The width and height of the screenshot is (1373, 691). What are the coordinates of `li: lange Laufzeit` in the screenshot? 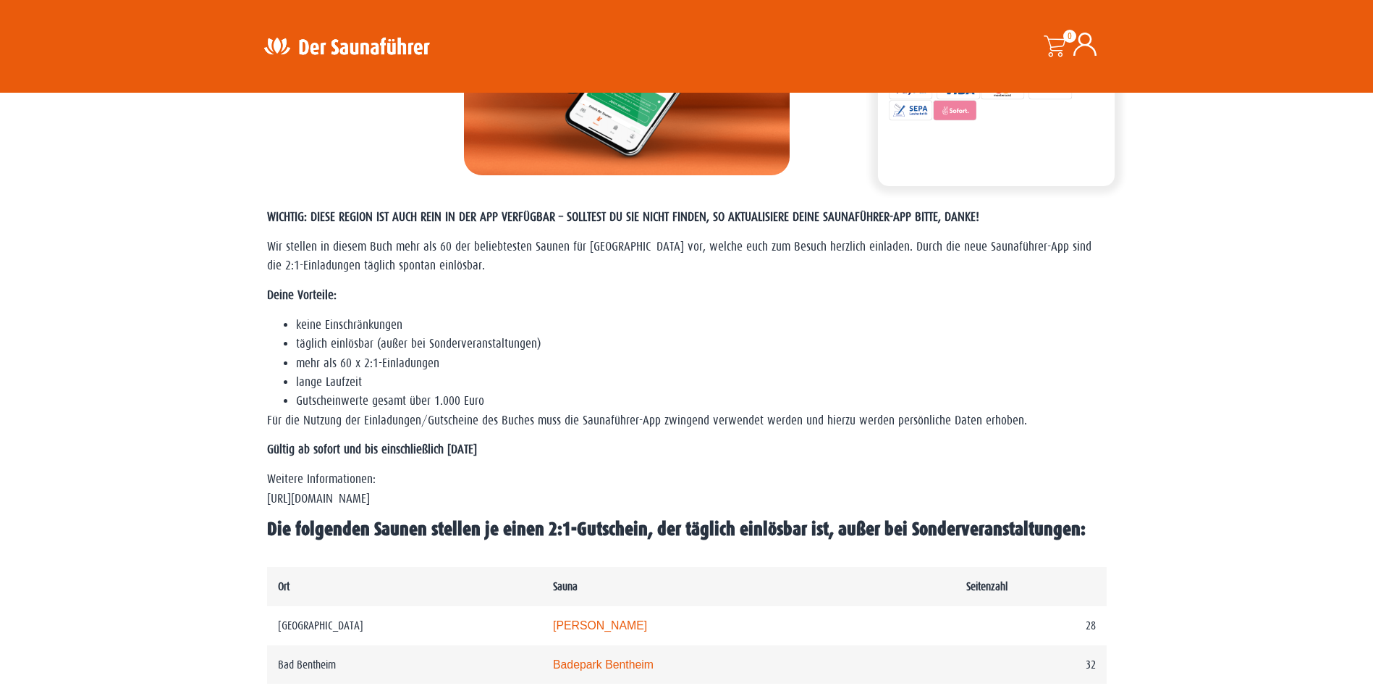 It's located at (702, 382).